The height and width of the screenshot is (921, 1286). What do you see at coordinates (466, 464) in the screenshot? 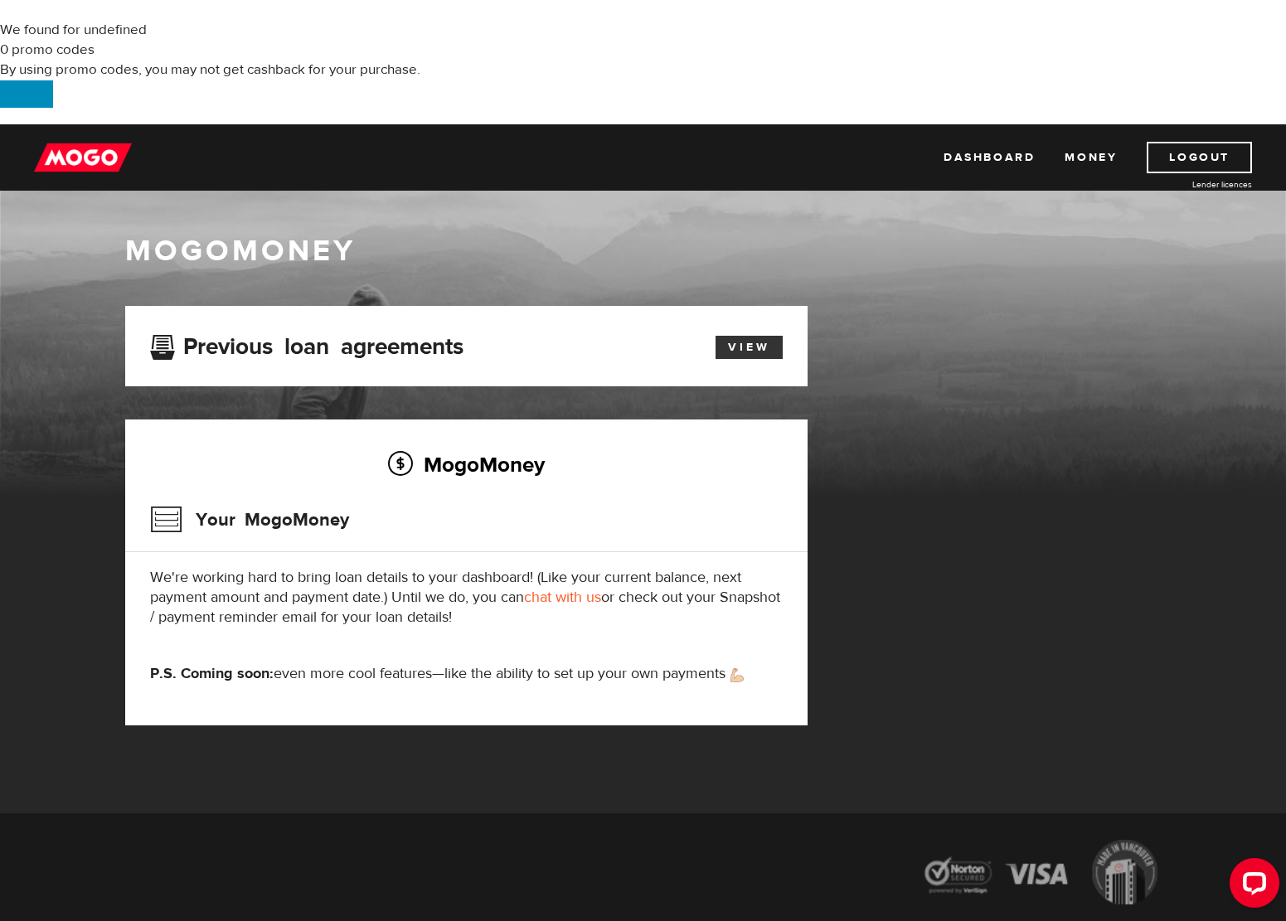
I see `h2: MogoMoney` at bounding box center [466, 464].